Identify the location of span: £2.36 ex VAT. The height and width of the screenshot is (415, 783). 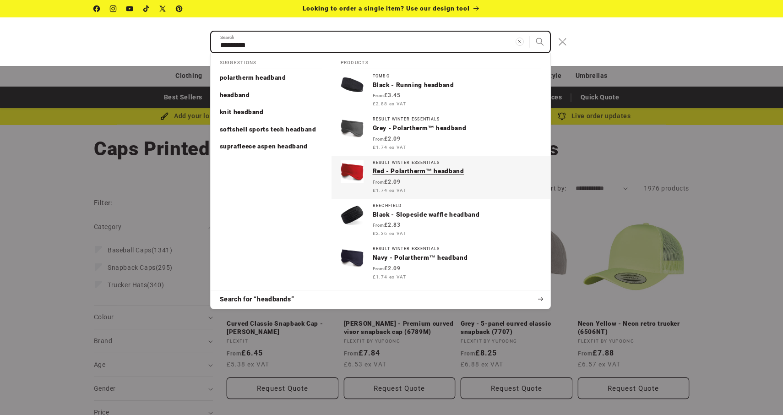
(389, 233).